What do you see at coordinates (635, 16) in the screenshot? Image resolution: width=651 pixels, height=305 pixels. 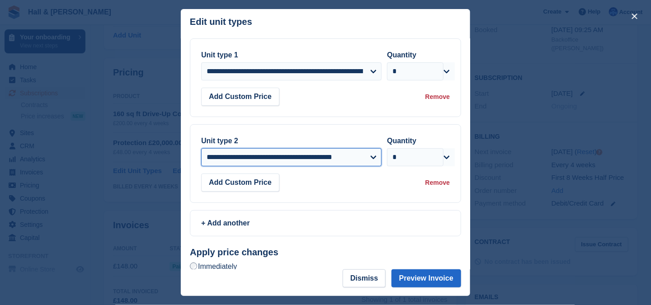 I see `button: close` at bounding box center [635, 16].